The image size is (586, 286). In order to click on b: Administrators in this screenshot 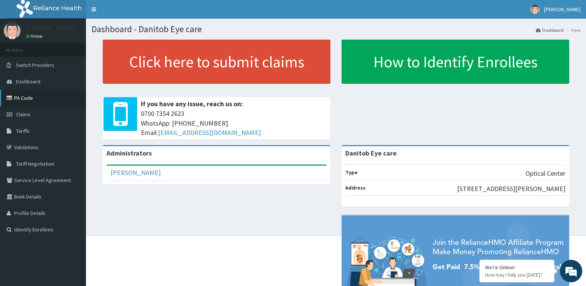, I will do `click(129, 153)`.